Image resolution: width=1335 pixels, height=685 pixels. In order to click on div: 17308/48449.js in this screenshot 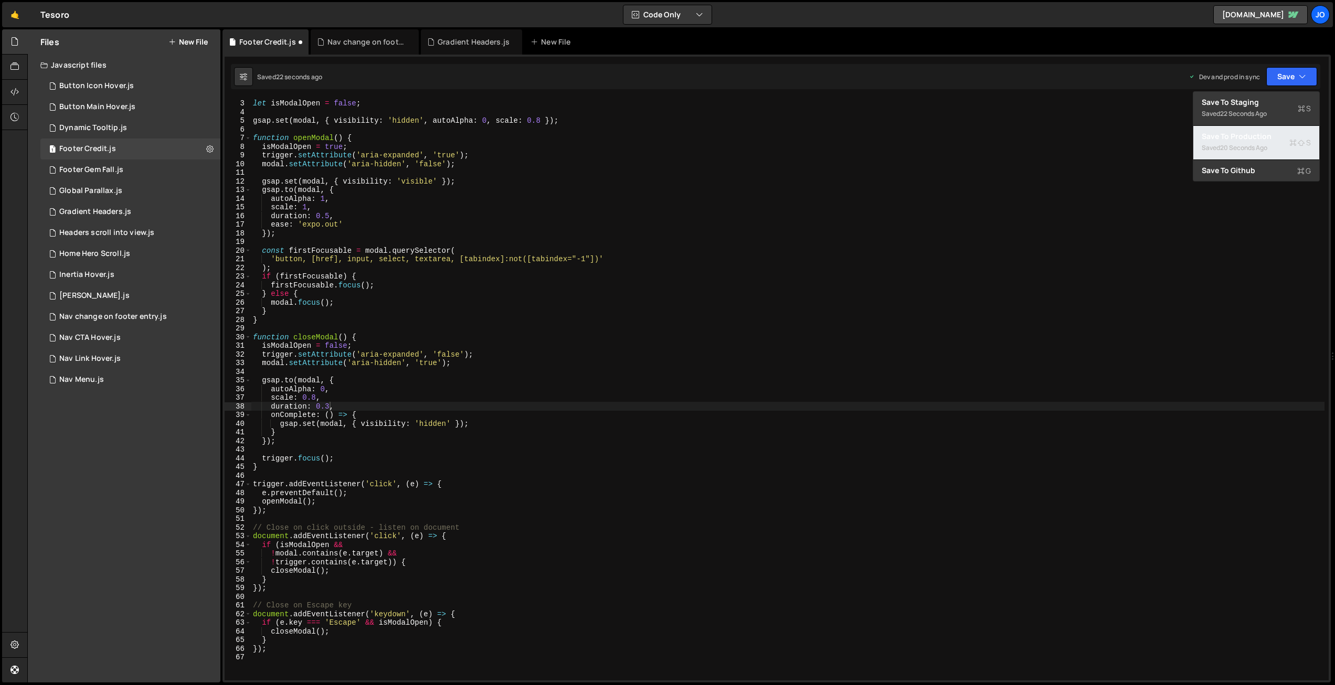, I will do `click(130, 86)`.